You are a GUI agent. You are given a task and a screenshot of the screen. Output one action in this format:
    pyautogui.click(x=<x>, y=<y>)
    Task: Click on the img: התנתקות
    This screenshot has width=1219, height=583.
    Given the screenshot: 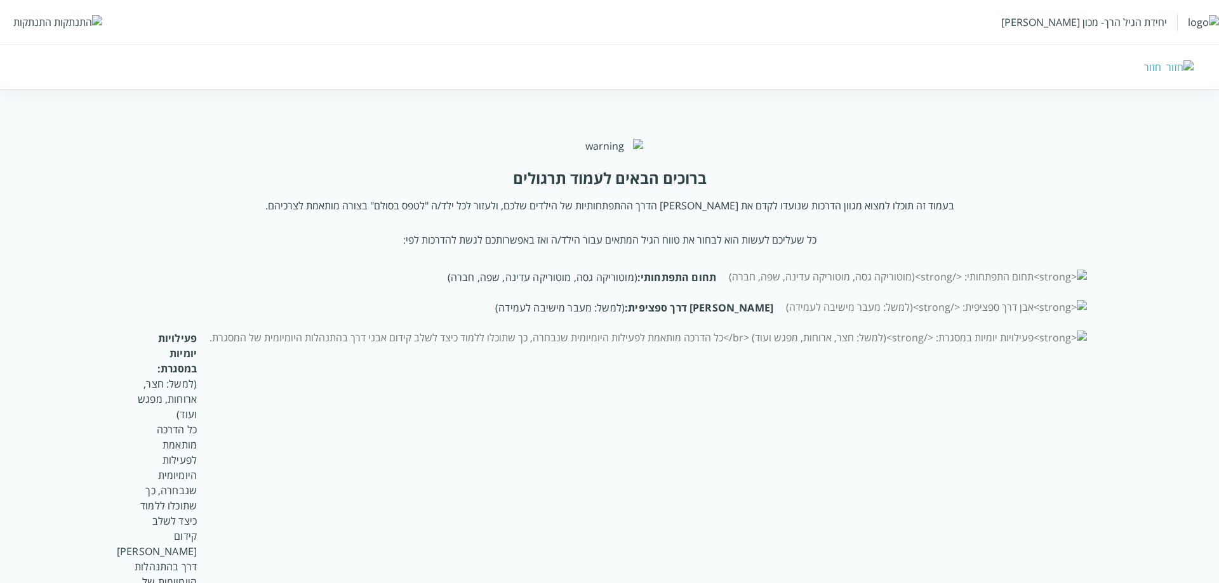 What is the action you would take?
    pyautogui.click(x=78, y=22)
    